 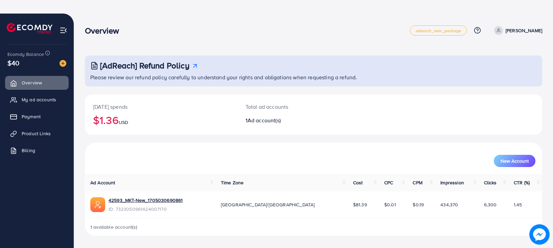 What do you see at coordinates (37, 99) in the screenshot?
I see `a: My ad accounts` at bounding box center [37, 99].